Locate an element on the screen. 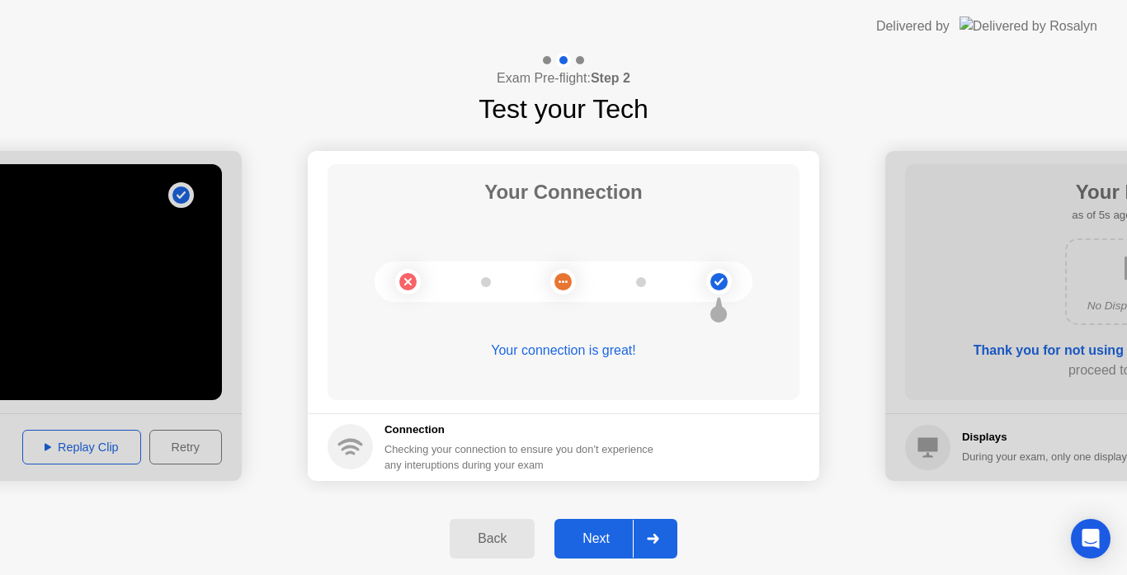 The image size is (1127, 575). div: Your connection is great! is located at coordinates (563, 350).